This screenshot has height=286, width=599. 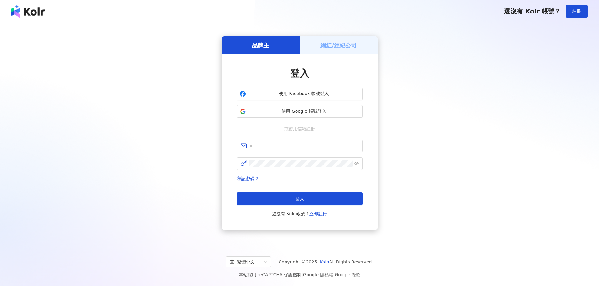 What do you see at coordinates (338, 45) in the screenshot?
I see `h5: 網紅/經紀公司` at bounding box center [338, 45].